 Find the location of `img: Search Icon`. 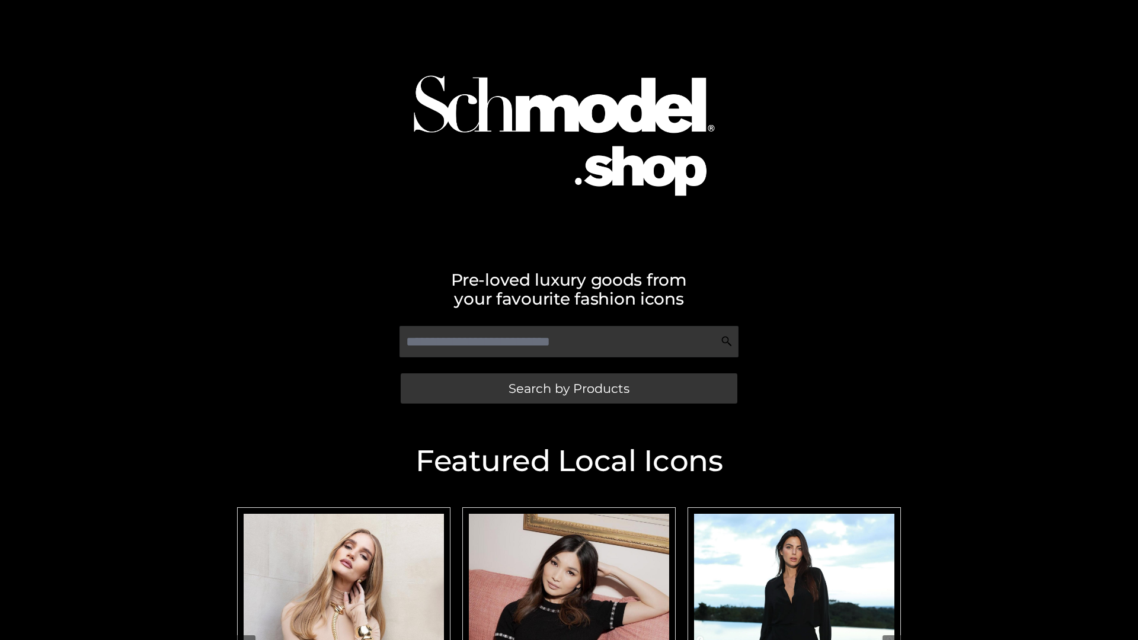

img: Search Icon is located at coordinates (727, 341).